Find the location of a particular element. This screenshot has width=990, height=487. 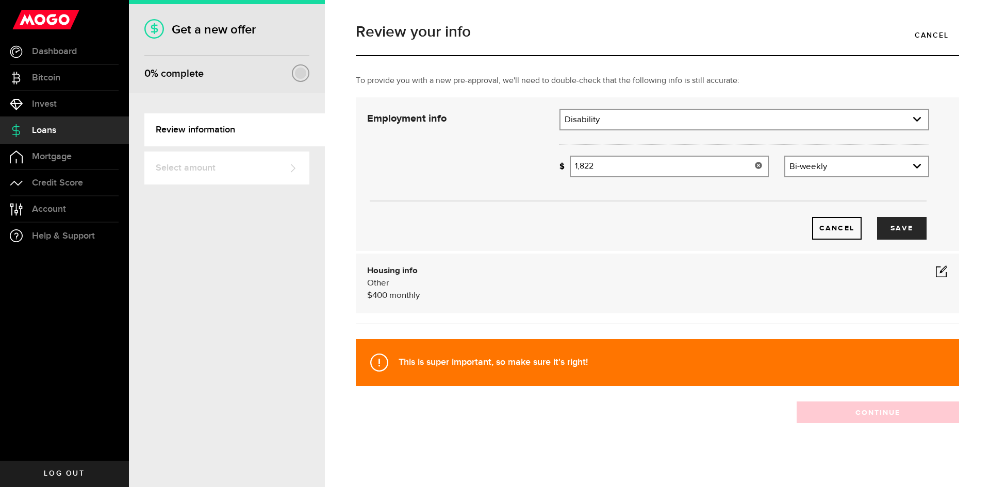

span: Account is located at coordinates (49, 209).